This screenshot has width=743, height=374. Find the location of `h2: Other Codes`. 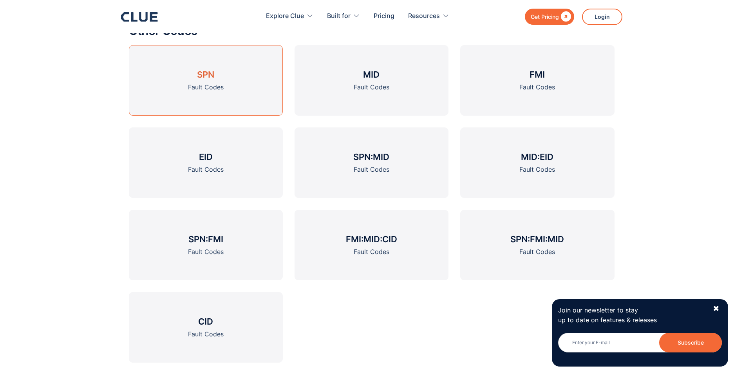

h2: Other Codes is located at coordinates (372, 31).